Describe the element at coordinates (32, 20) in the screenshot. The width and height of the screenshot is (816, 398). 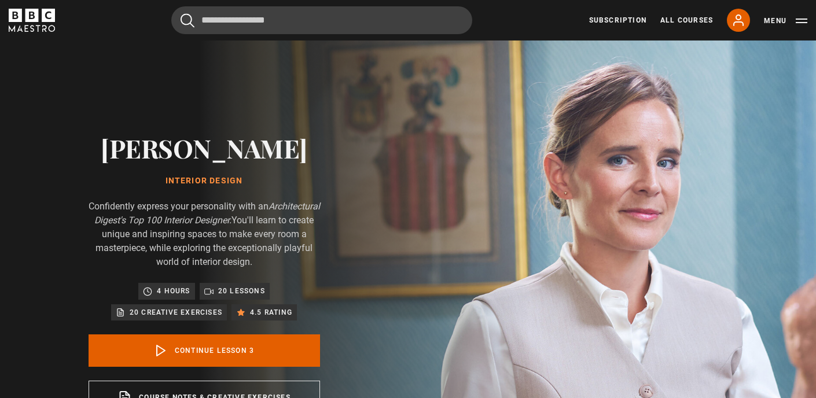
I see `svg: BBC Maestro` at that location.